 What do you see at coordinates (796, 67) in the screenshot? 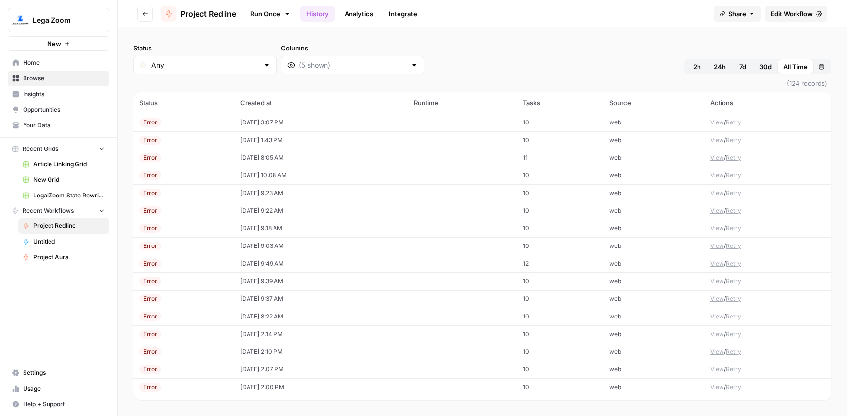
I see `span: All Time` at bounding box center [796, 67].